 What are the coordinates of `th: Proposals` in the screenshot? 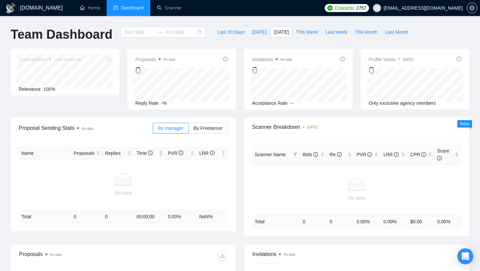 It's located at (87, 153).